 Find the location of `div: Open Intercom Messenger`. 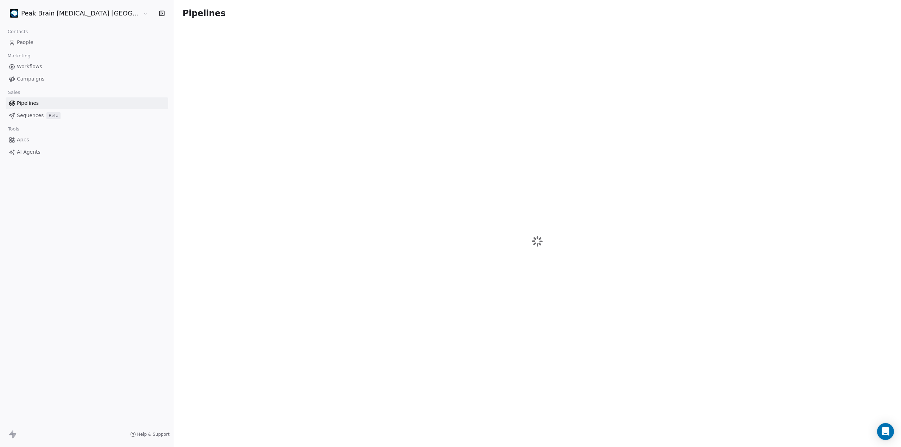

div: Open Intercom Messenger is located at coordinates (886, 432).